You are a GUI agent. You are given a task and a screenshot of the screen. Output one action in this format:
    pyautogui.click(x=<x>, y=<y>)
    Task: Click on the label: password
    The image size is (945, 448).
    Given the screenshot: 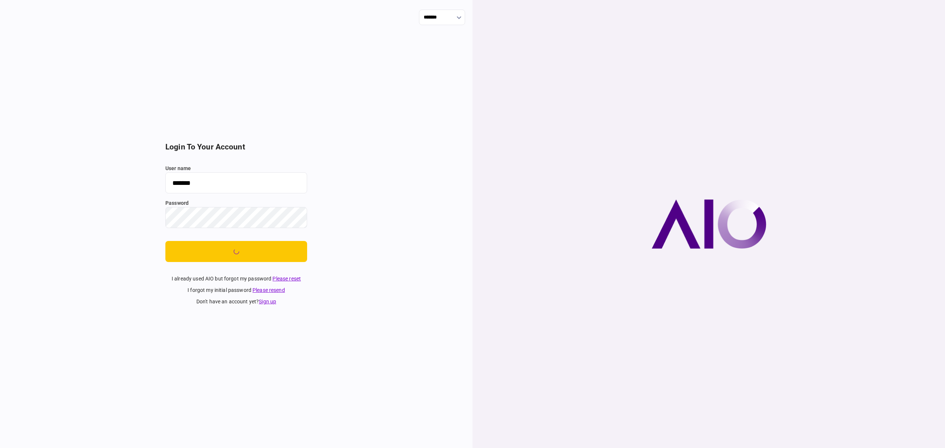 What is the action you would take?
    pyautogui.click(x=236, y=203)
    